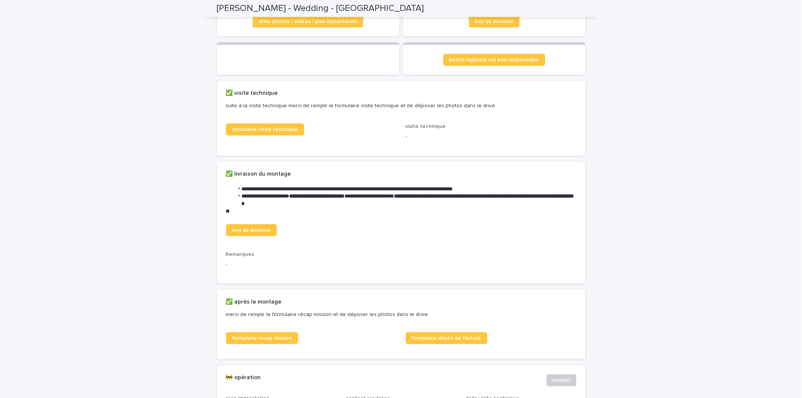  What do you see at coordinates (265, 129) in the screenshot?
I see `a: formulaire visite technique` at bounding box center [265, 129].